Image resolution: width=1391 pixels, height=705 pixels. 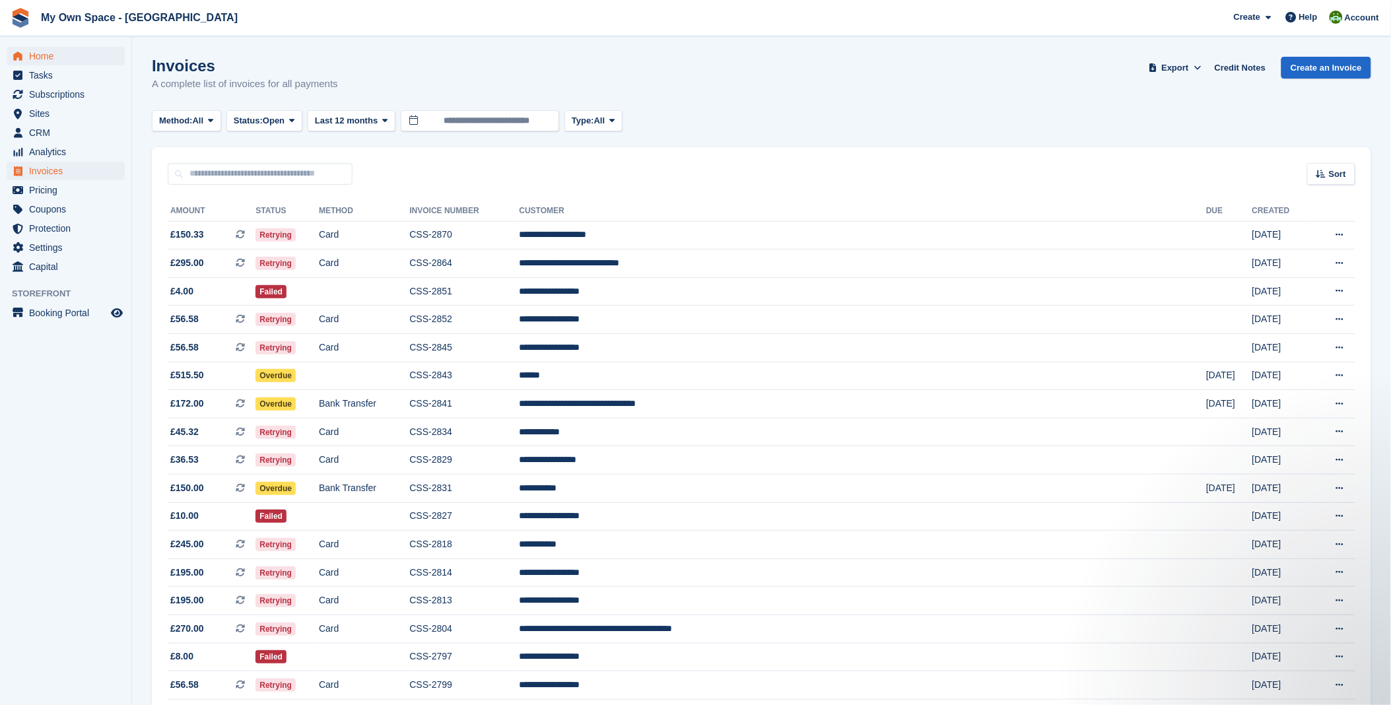 I want to click on span: Sites, so click(x=69, y=114).